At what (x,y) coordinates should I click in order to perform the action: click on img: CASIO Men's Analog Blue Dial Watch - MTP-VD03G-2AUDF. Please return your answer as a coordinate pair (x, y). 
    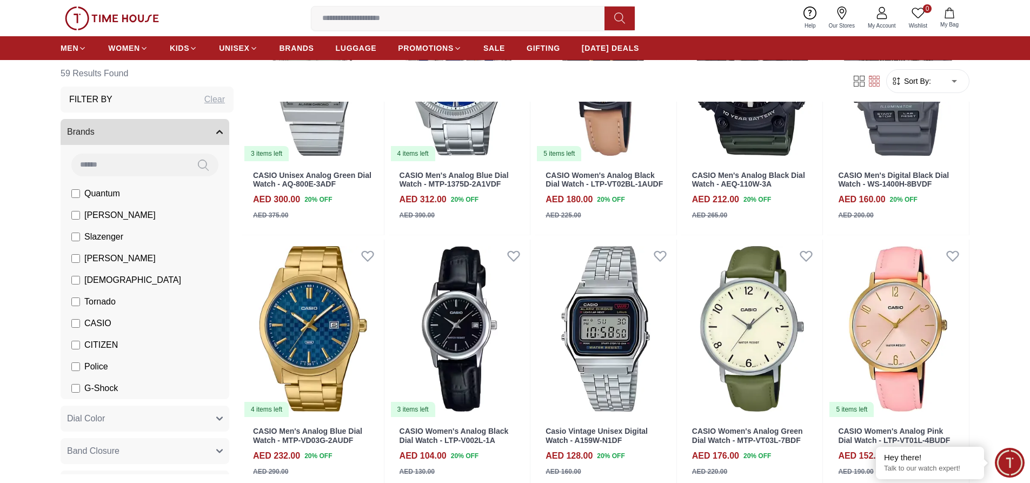
    Looking at the image, I should click on (313, 329).